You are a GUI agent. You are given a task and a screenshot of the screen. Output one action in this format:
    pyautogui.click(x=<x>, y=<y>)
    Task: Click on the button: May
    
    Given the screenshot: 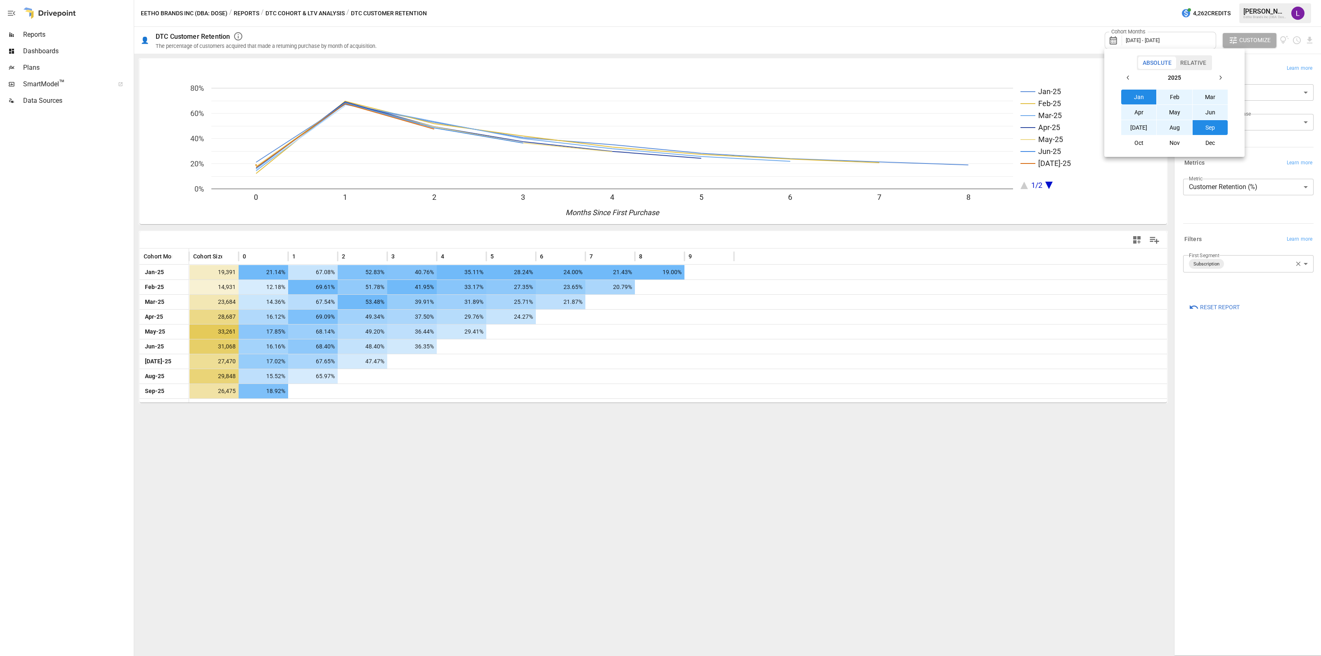 What is the action you would take?
    pyautogui.click(x=1174, y=112)
    